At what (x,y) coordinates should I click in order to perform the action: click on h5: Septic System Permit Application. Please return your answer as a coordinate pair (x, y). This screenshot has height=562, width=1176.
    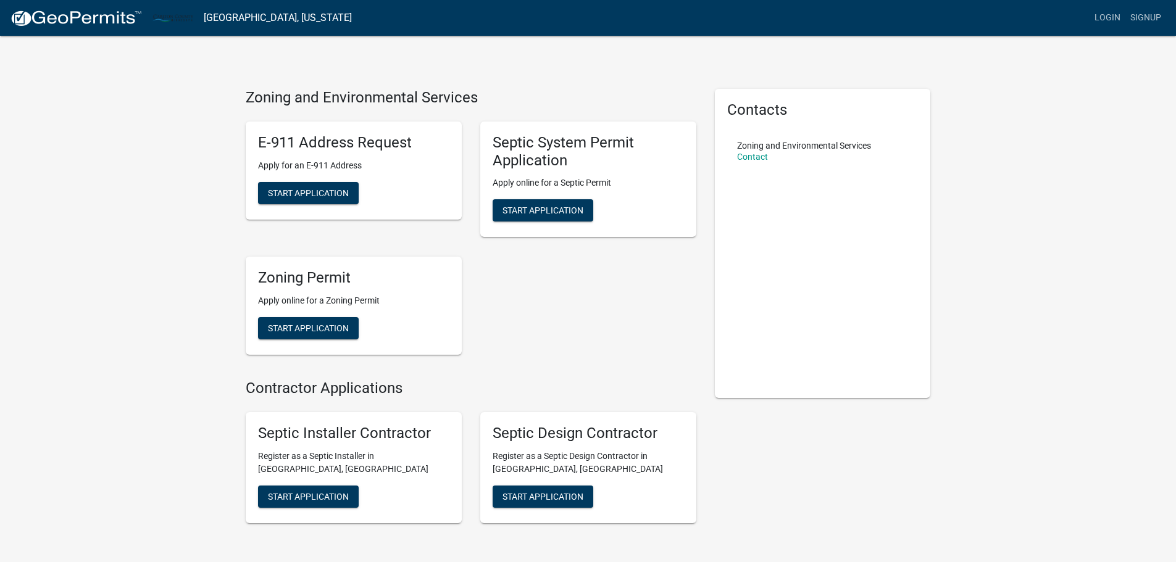
    Looking at the image, I should click on (588, 152).